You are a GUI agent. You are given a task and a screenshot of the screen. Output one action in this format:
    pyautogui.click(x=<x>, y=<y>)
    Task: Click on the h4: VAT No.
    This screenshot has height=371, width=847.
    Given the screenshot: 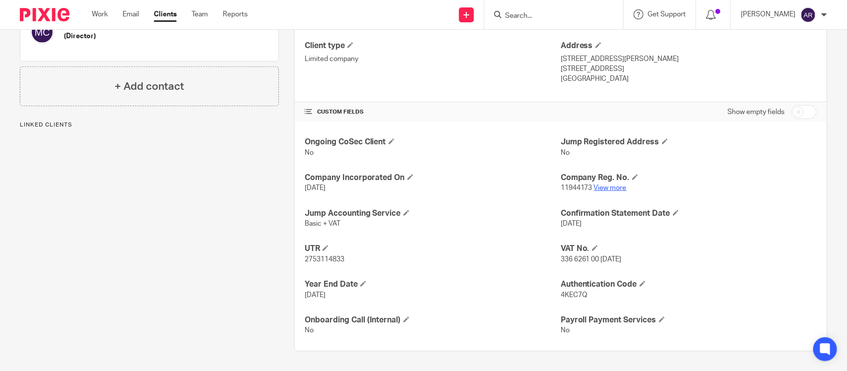 What is the action you would take?
    pyautogui.click(x=688, y=248)
    